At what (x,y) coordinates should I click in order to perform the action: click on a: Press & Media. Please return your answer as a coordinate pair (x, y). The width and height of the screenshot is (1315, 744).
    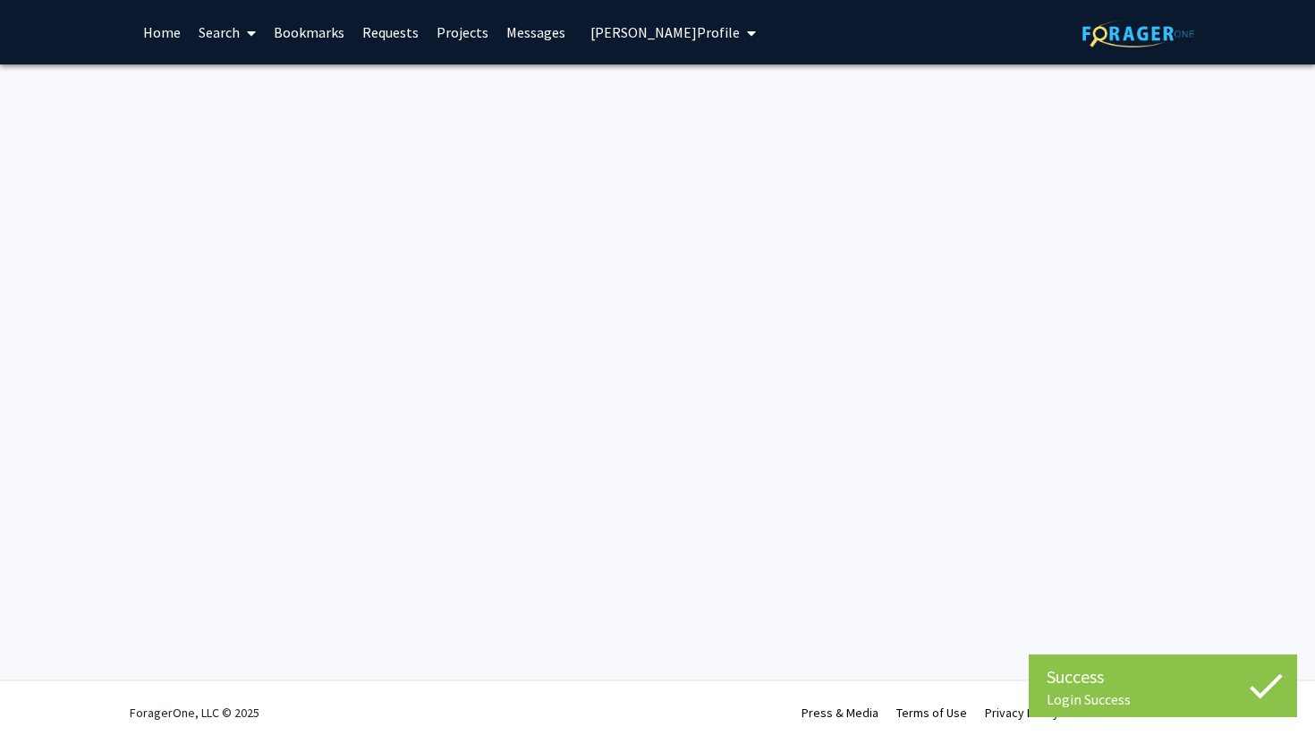
    Looking at the image, I should click on (840, 712).